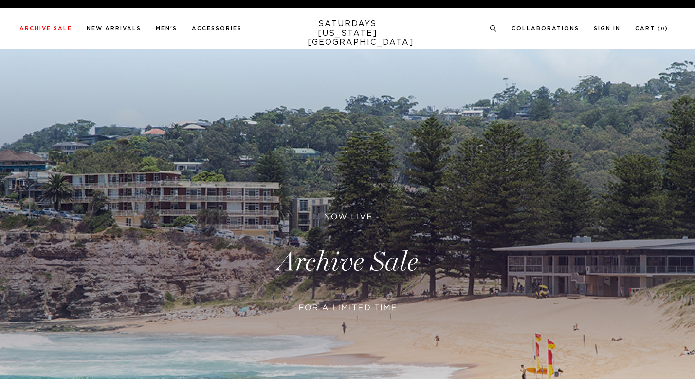 This screenshot has width=695, height=379. Describe the element at coordinates (46, 28) in the screenshot. I see `a: Archive Sale` at that location.